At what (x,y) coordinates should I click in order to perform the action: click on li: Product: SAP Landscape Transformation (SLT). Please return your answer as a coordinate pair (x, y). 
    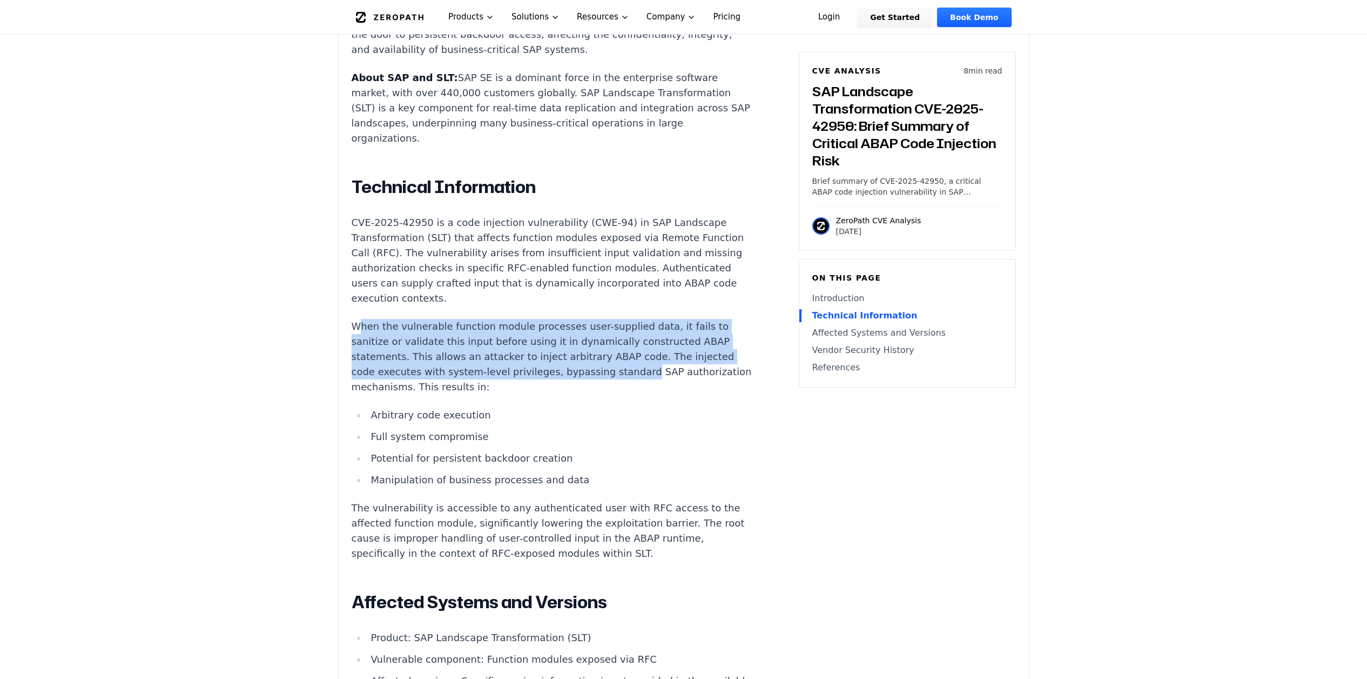
    Looking at the image, I should click on (560, 638).